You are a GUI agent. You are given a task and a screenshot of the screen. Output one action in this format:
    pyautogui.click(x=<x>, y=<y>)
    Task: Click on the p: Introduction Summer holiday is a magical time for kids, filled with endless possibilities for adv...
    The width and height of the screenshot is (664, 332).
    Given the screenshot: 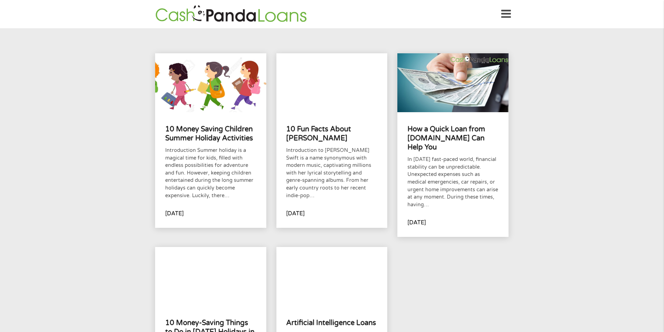 What is the action you would take?
    pyautogui.click(x=211, y=173)
    